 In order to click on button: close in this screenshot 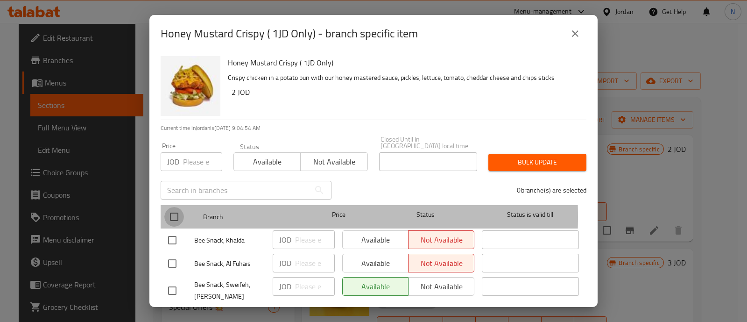, I will do `click(576, 34)`.